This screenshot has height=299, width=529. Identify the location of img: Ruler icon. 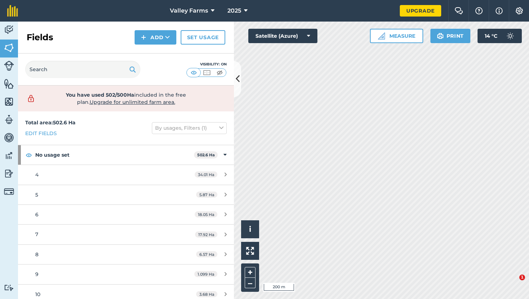
(381, 36).